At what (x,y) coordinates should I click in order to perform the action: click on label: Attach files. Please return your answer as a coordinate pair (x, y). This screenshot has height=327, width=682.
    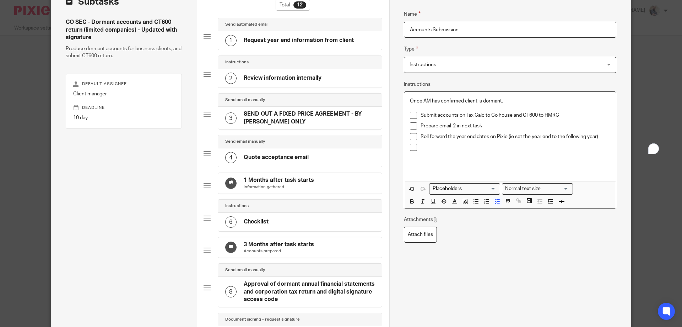
    Looking at the image, I should click on (420, 234).